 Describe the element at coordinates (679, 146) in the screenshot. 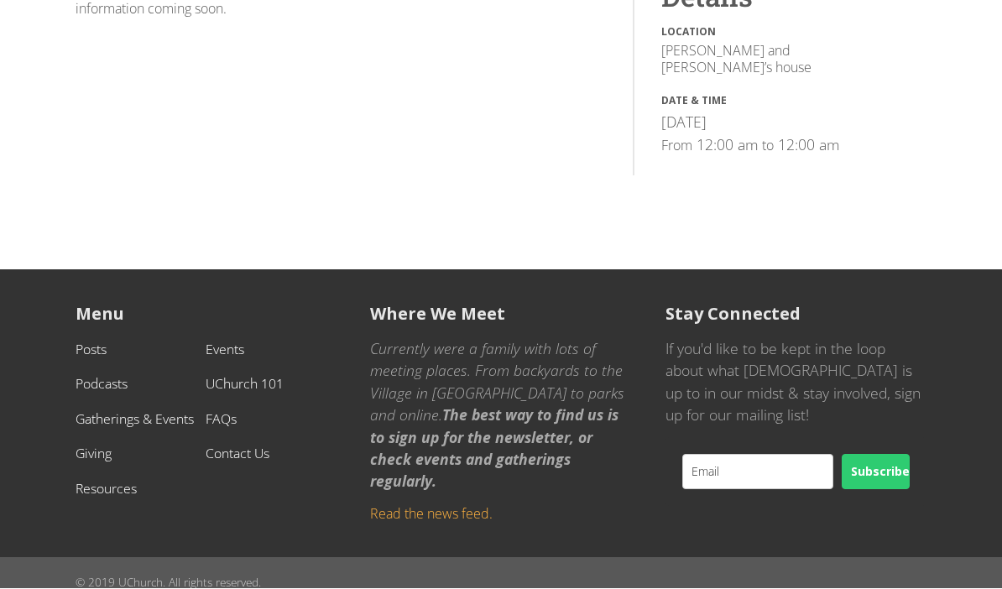

I see `div: From` at that location.